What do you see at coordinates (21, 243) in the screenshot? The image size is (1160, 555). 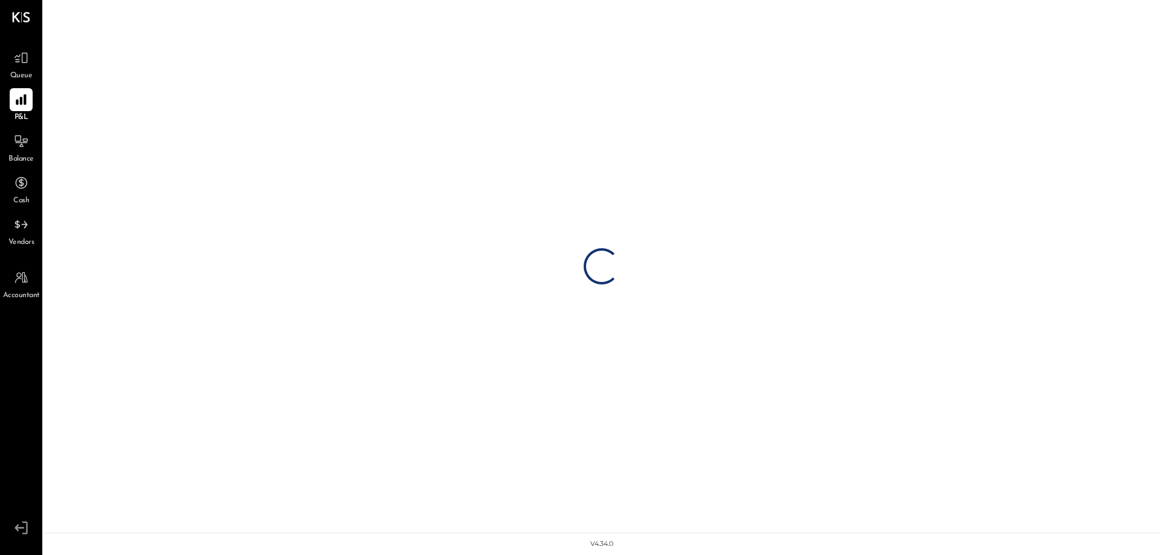 I see `span: Vendors` at bounding box center [21, 243].